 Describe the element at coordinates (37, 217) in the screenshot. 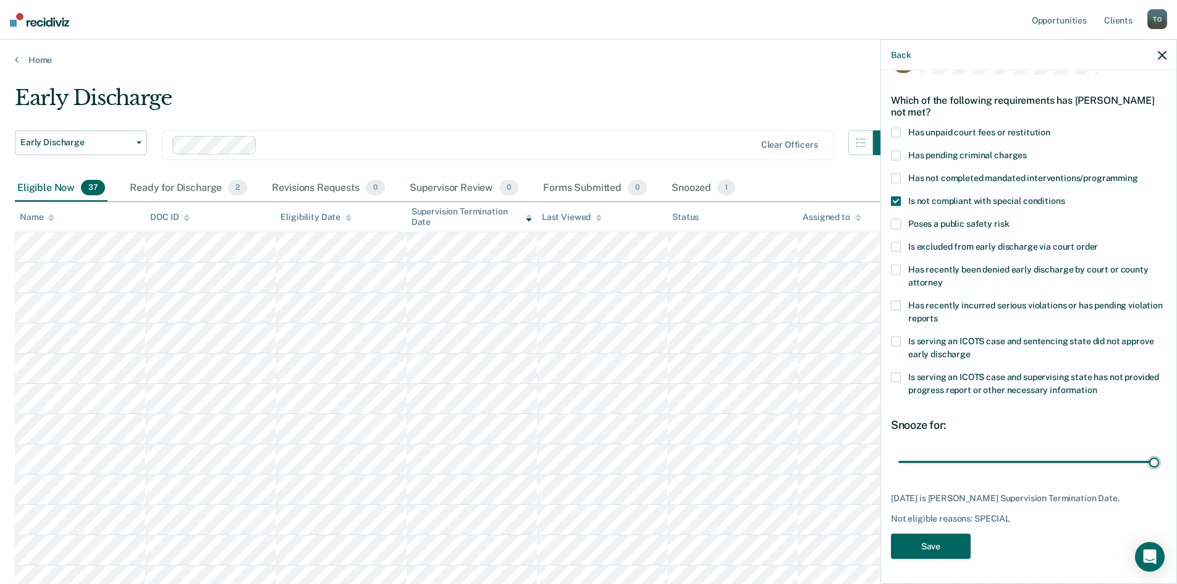

I see `div: Name` at that location.